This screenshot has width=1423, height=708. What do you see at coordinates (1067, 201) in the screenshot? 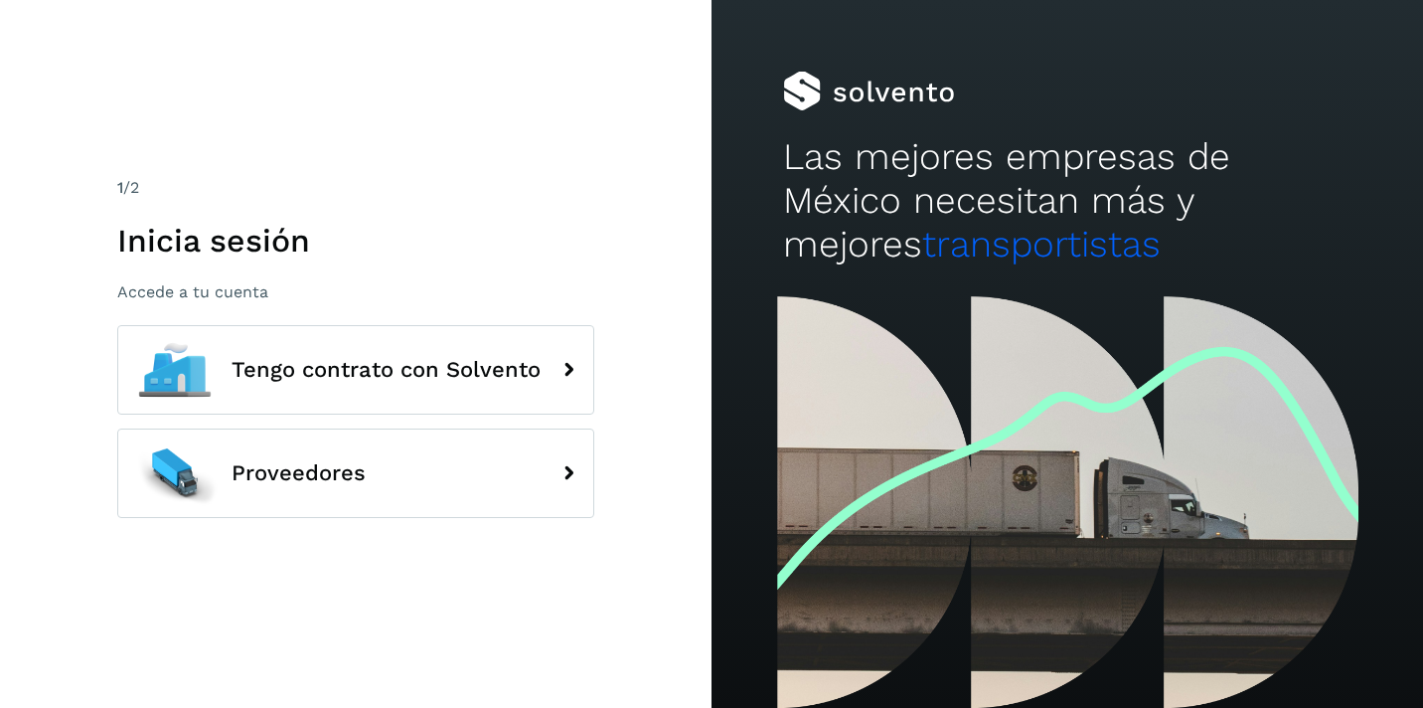
I see `h2: Las mejores empresas de México necesitan más y mejores` at bounding box center [1067, 201].